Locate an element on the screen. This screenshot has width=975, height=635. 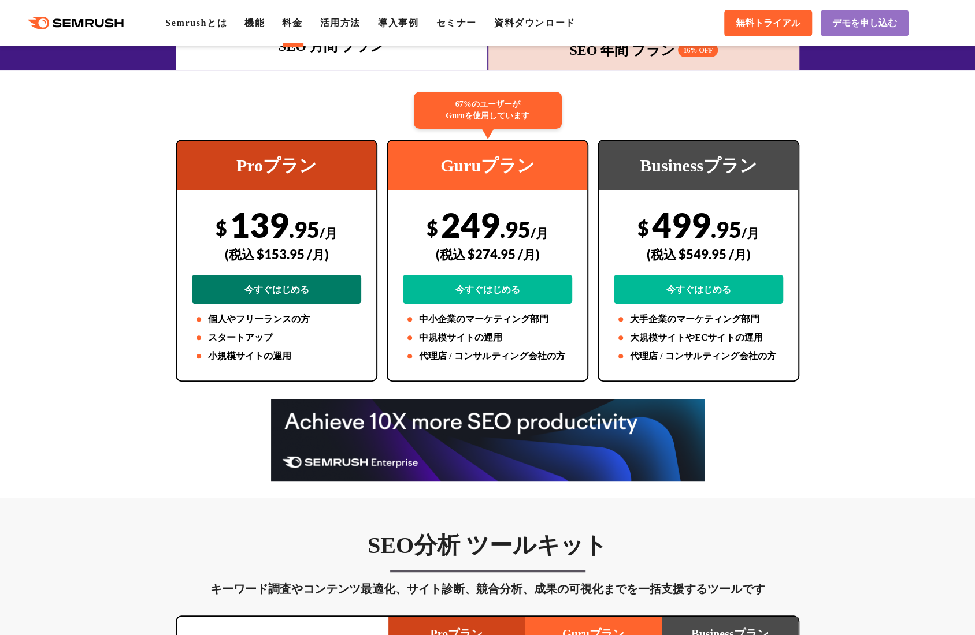
li: 大手企業のマーケティング部門 is located at coordinates (698, 319).